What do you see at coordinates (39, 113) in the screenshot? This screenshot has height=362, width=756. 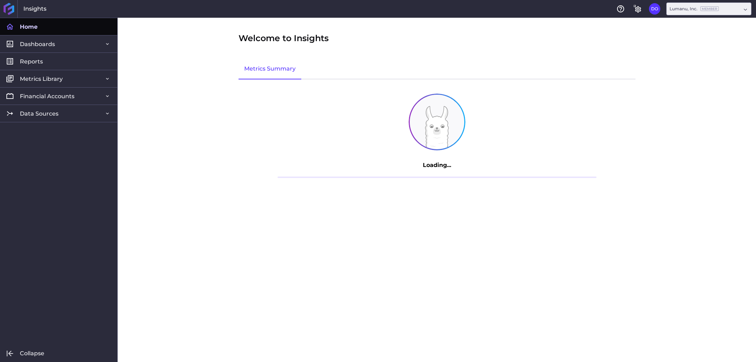 I see `span: Data Sources` at bounding box center [39, 113].